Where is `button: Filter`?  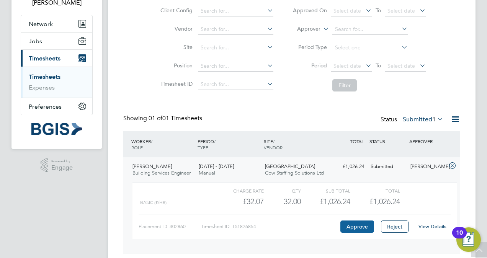 button: Filter is located at coordinates (345, 85).